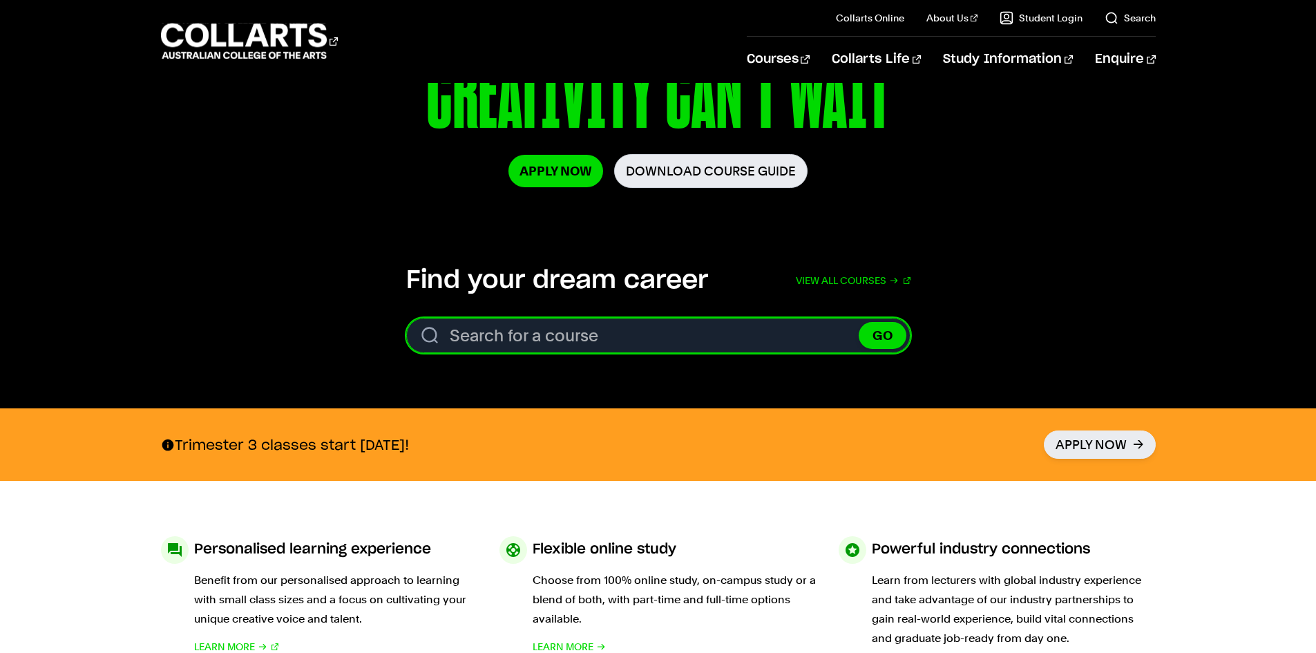  What do you see at coordinates (557, 280) in the screenshot?
I see `h2: Find your dream career` at bounding box center [557, 280].